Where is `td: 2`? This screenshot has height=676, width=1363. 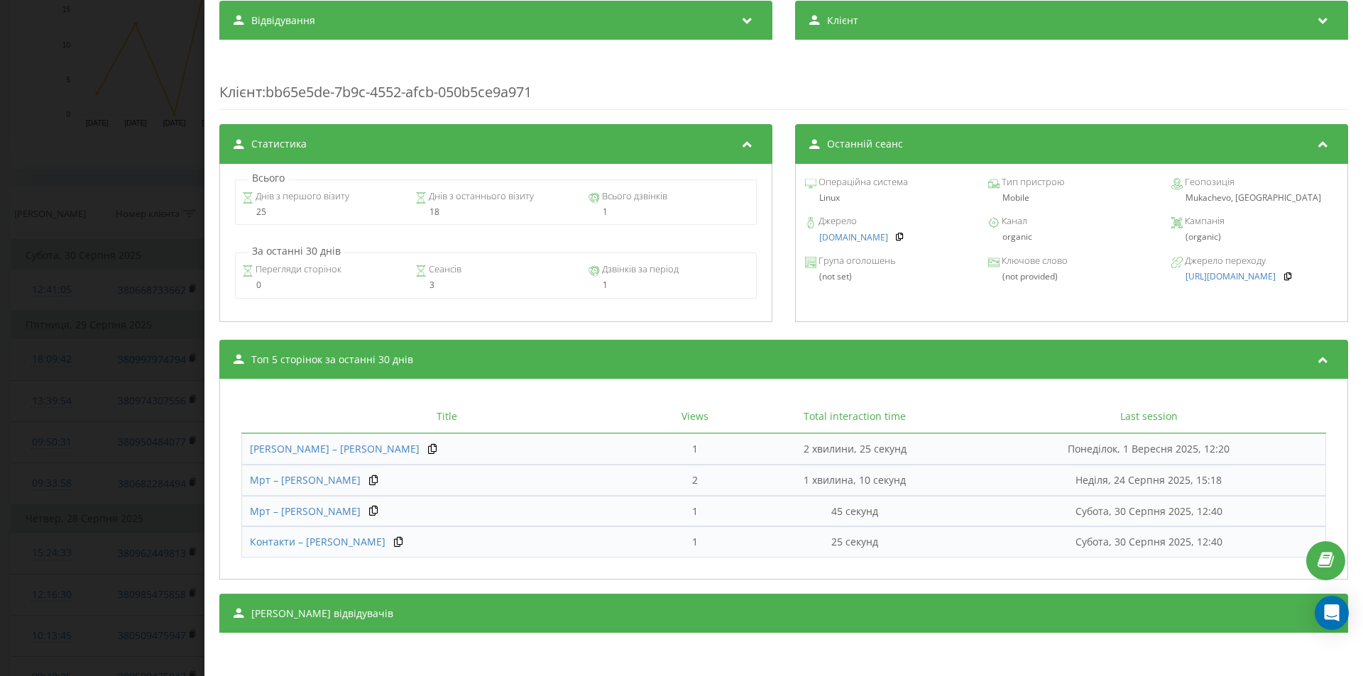 td: 2 is located at coordinates (694, 480).